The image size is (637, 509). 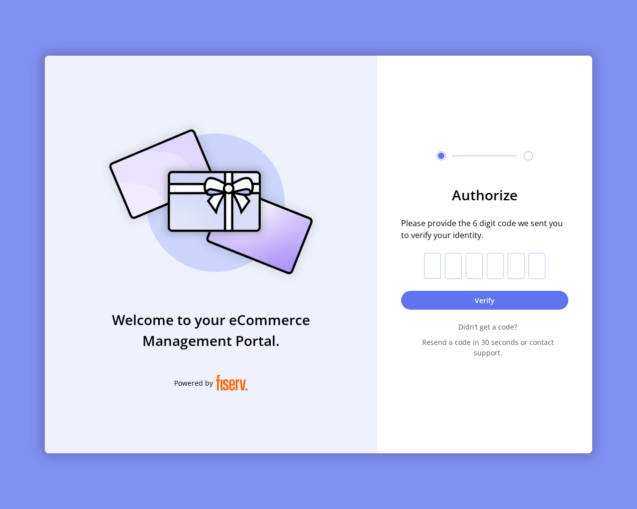 I want to click on span: Please provide the 6 digit code we sent you to verify your identity., so click(x=484, y=229).